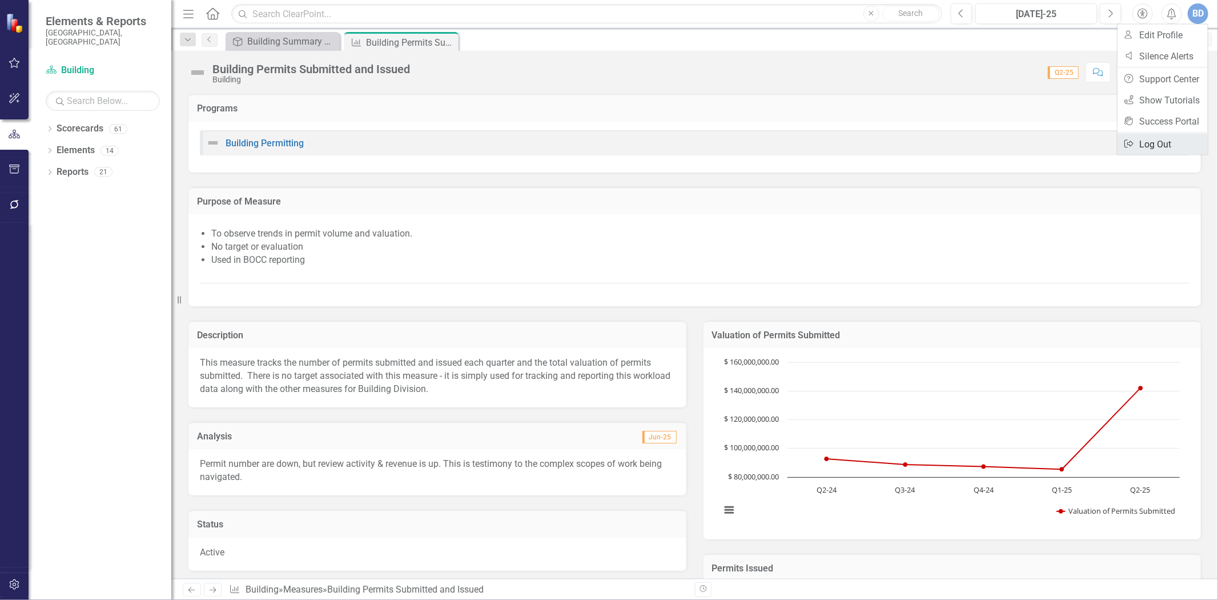 This screenshot has width=1218, height=600. I want to click on text: $ 120,000,000.00, so click(752, 419).